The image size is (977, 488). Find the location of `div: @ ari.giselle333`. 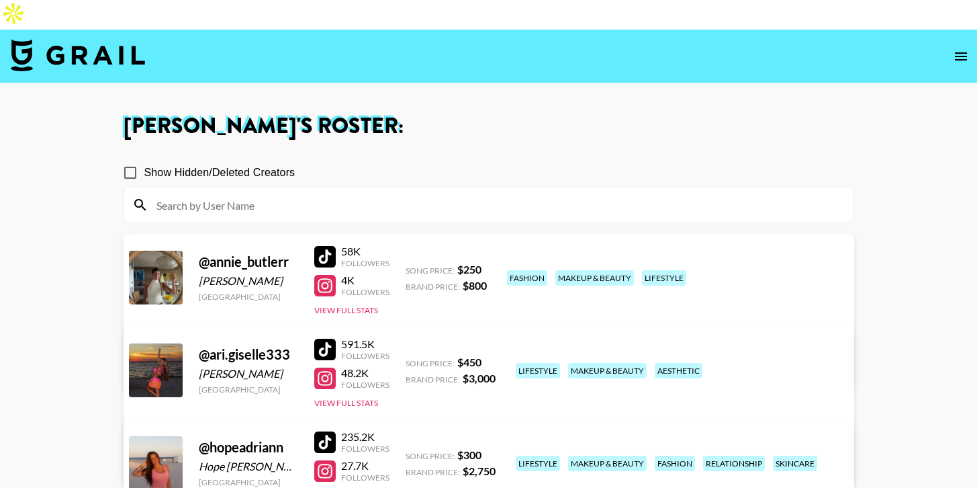

div: @ ari.giselle333 is located at coordinates (248, 354).